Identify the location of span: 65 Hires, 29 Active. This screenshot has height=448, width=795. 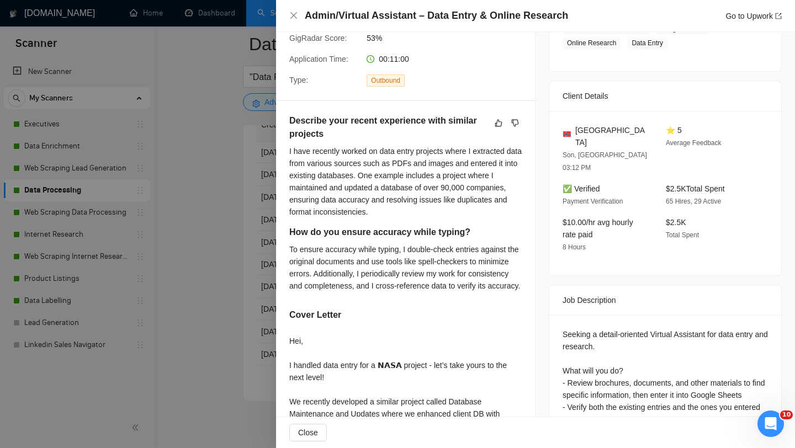
(694, 202).